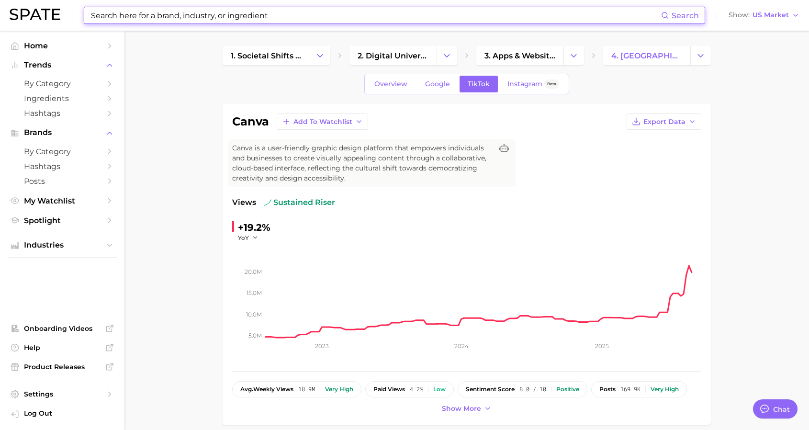 This screenshot has width=809, height=430. Describe the element at coordinates (62, 181) in the screenshot. I see `a: Posts` at that location.